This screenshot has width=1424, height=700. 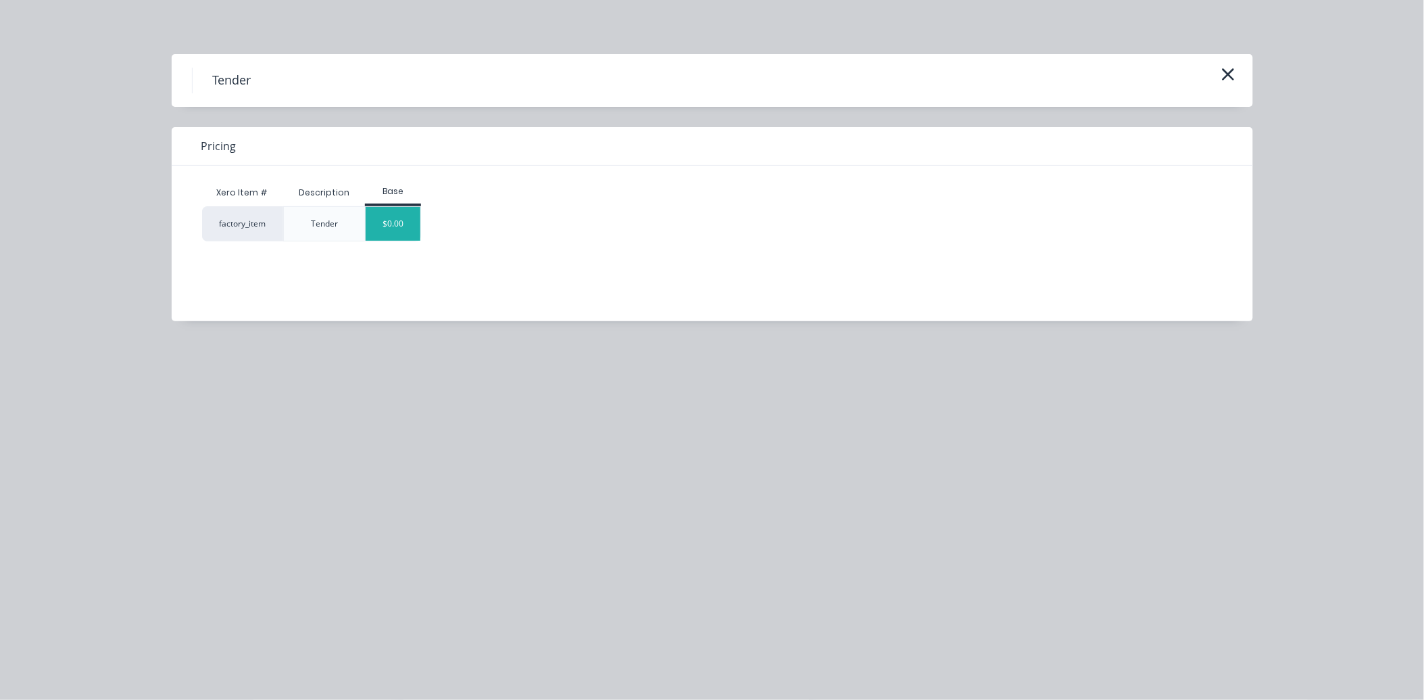 I want to click on h4: Tender, so click(x=232, y=80).